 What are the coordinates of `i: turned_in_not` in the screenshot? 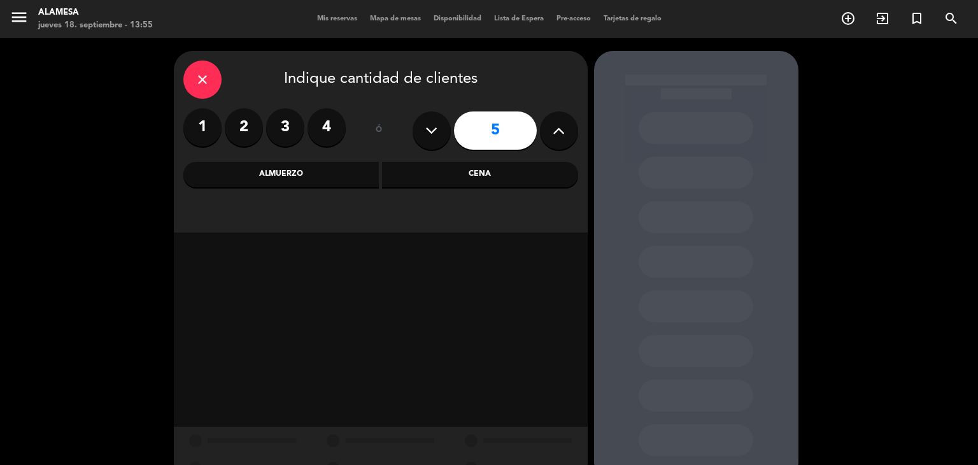 It's located at (916, 18).